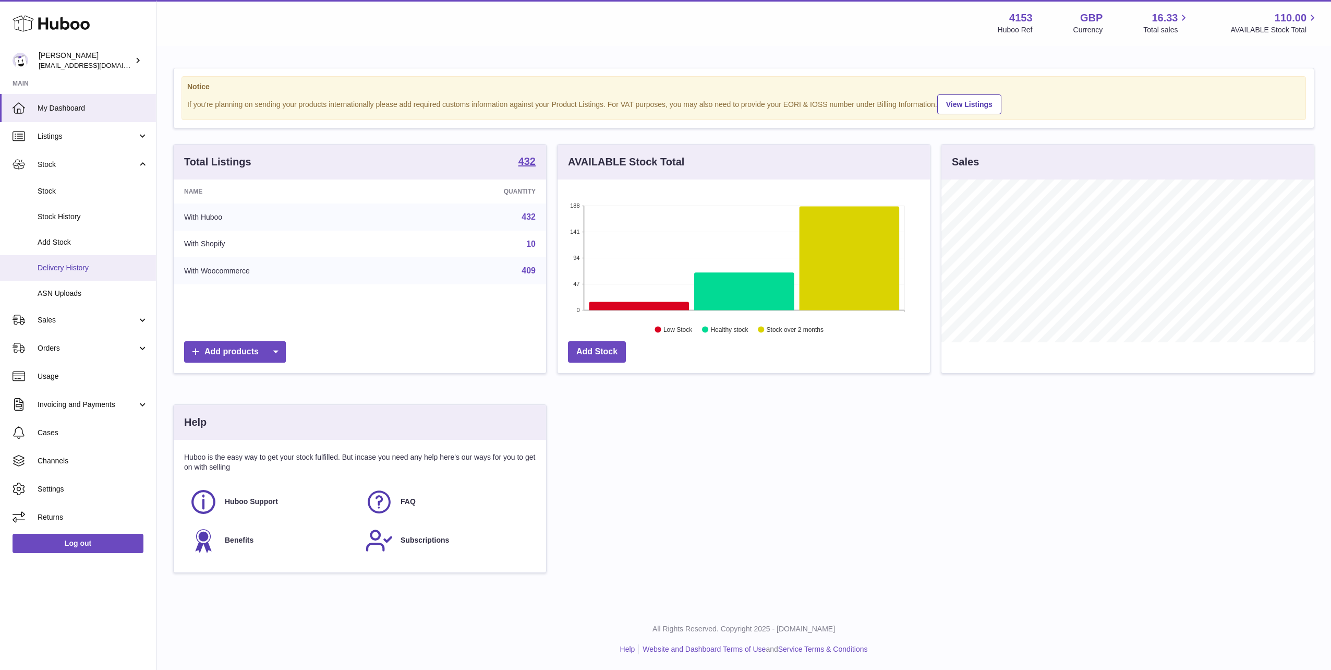  Describe the element at coordinates (1091, 18) in the screenshot. I see `strong: GBP` at that location.